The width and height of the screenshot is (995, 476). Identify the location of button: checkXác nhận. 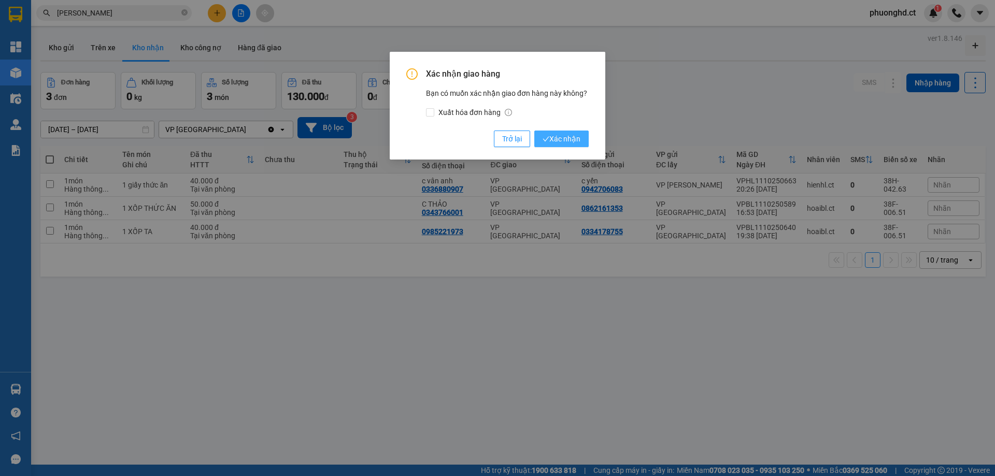
(561, 139).